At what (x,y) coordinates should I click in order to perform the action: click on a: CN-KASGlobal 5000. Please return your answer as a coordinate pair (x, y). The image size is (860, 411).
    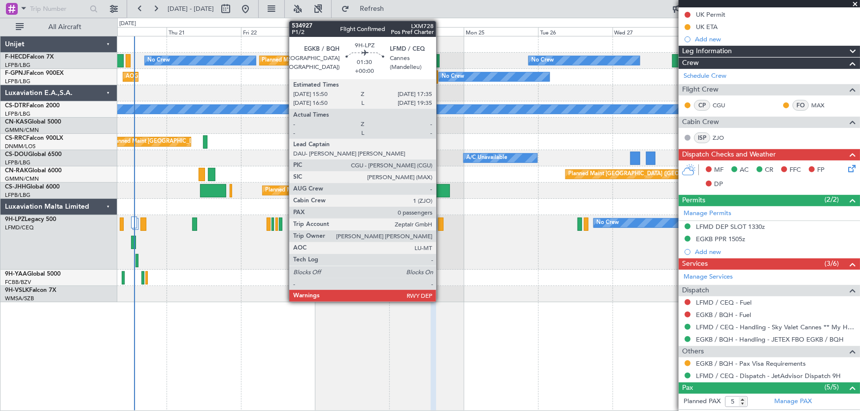
    Looking at the image, I should click on (33, 122).